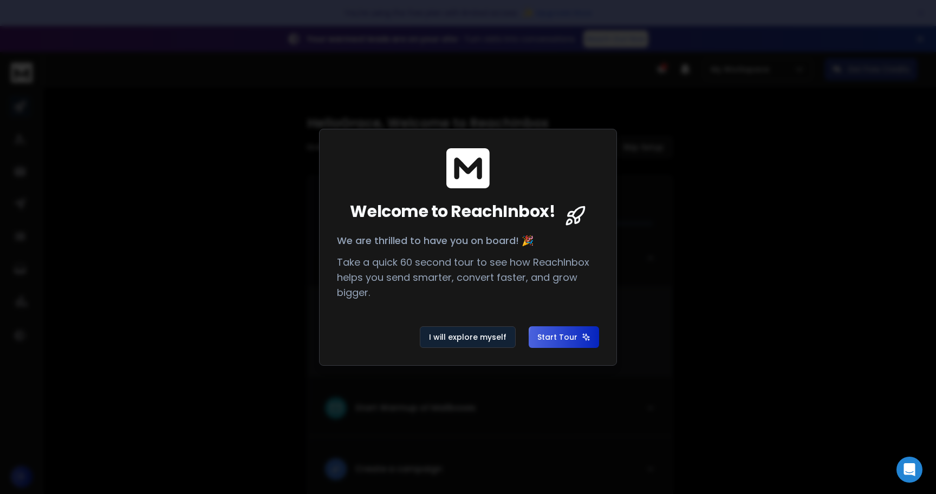  I want to click on span: Start Tour, so click(564, 337).